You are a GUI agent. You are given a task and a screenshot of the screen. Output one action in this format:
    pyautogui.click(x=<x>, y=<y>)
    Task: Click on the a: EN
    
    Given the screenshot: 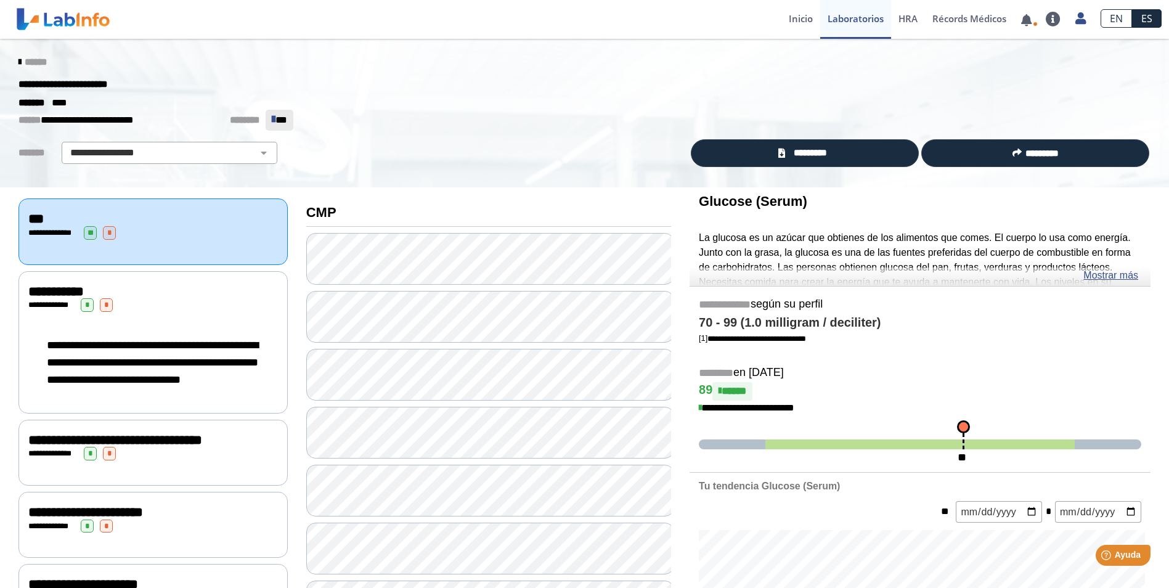 What is the action you would take?
    pyautogui.click(x=1116, y=18)
    